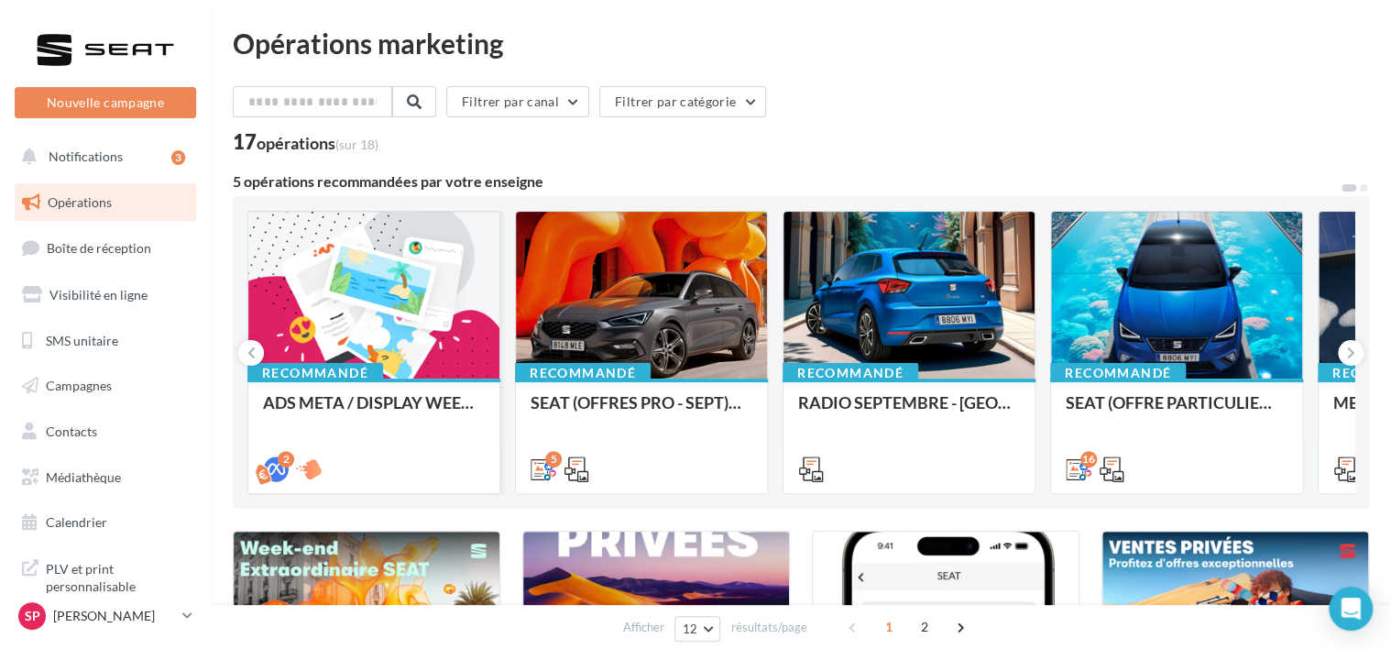  I want to click on a: SMS unitaire, so click(105, 341).